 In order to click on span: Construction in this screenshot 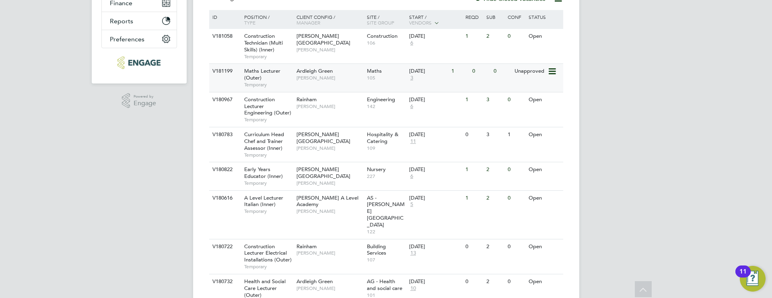, I will do `click(382, 36)`.